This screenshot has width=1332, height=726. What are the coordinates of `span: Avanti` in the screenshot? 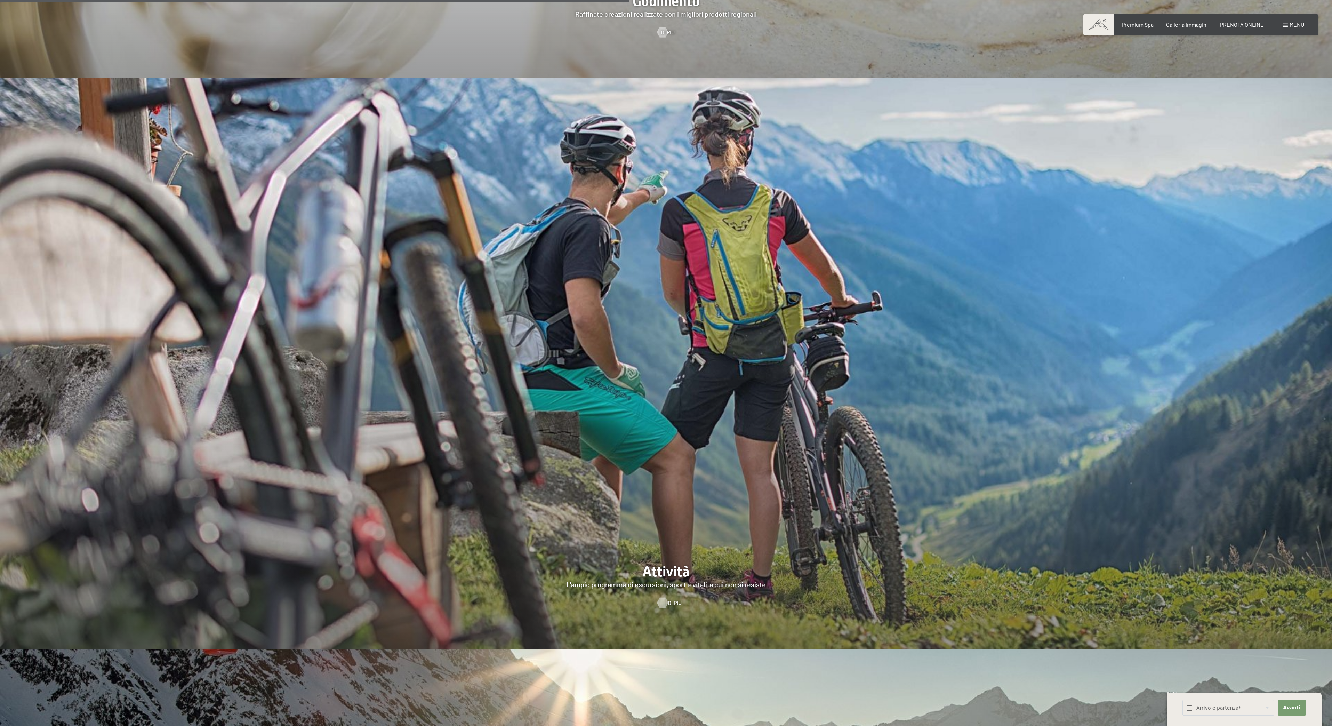 It's located at (1292, 708).